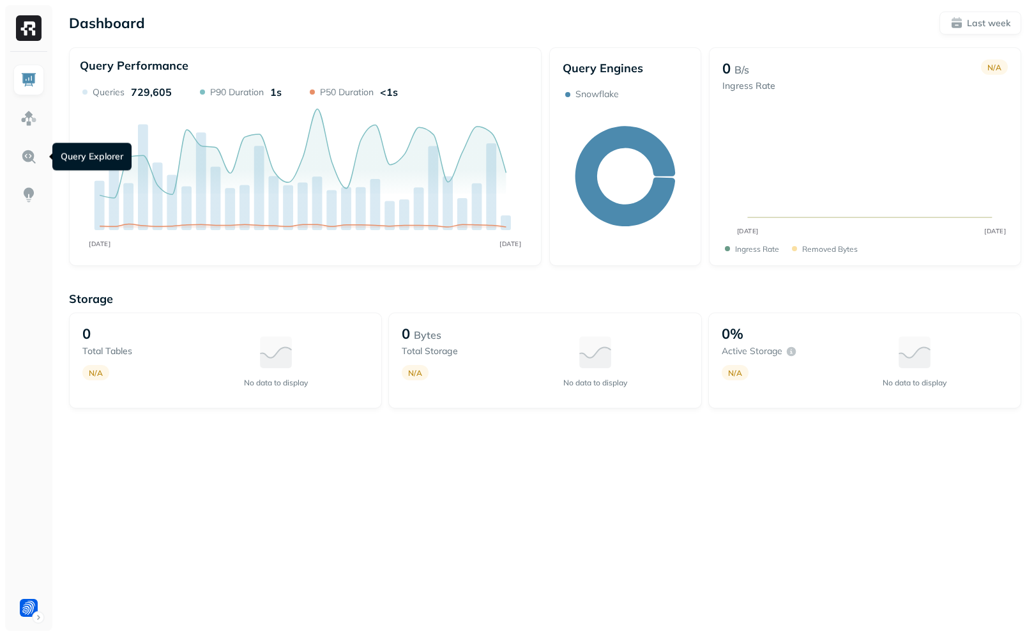 The image size is (1034, 636). I want to click on div: Query Explorer, so click(92, 157).